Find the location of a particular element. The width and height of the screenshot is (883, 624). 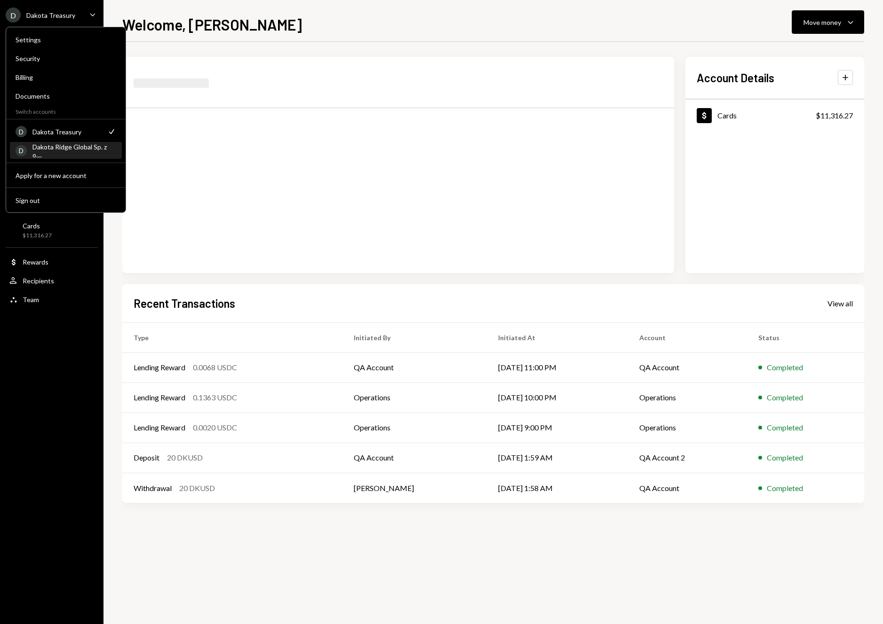

div: Move money is located at coordinates (822, 22).